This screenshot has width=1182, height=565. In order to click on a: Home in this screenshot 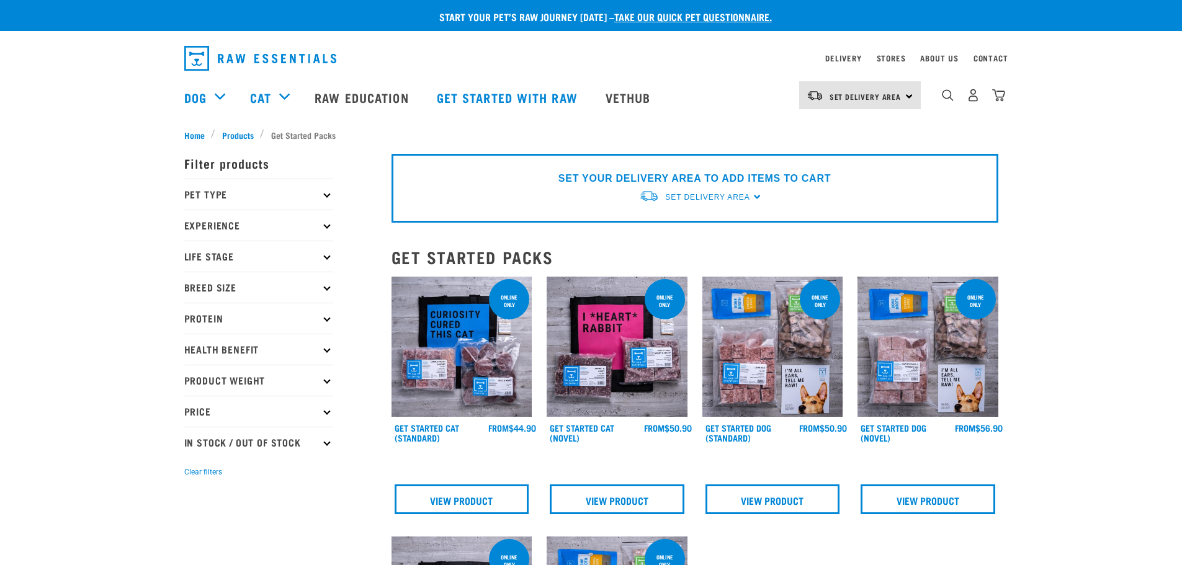, I will do `click(198, 135)`.